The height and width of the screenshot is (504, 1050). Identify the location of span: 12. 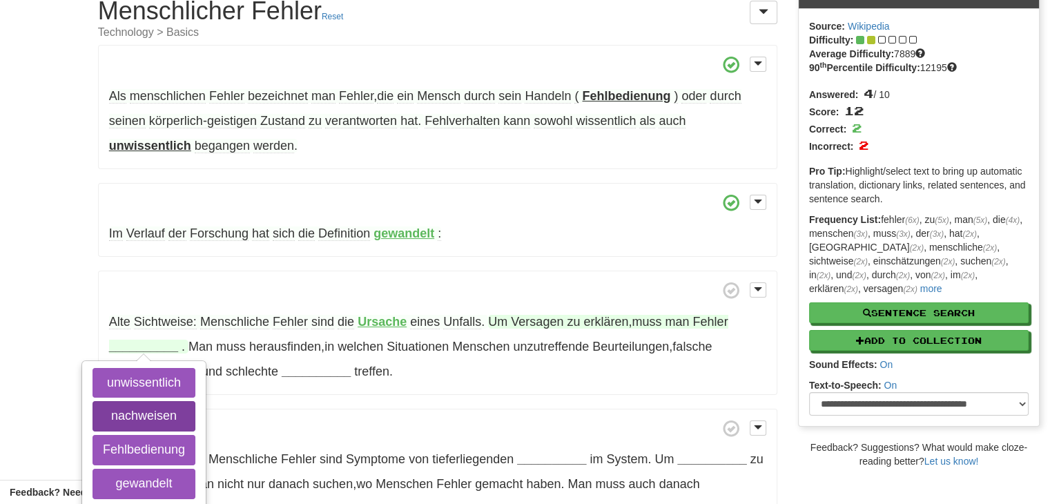
(854, 110).